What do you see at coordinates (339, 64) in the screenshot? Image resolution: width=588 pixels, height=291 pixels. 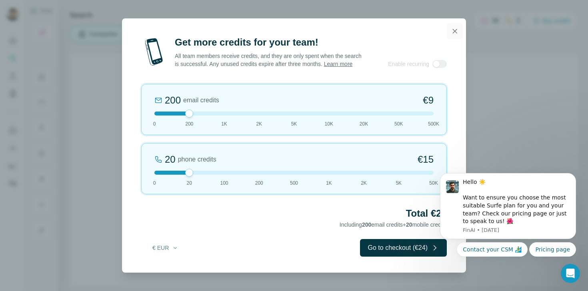 I see `a: Learn more` at bounding box center [339, 64].